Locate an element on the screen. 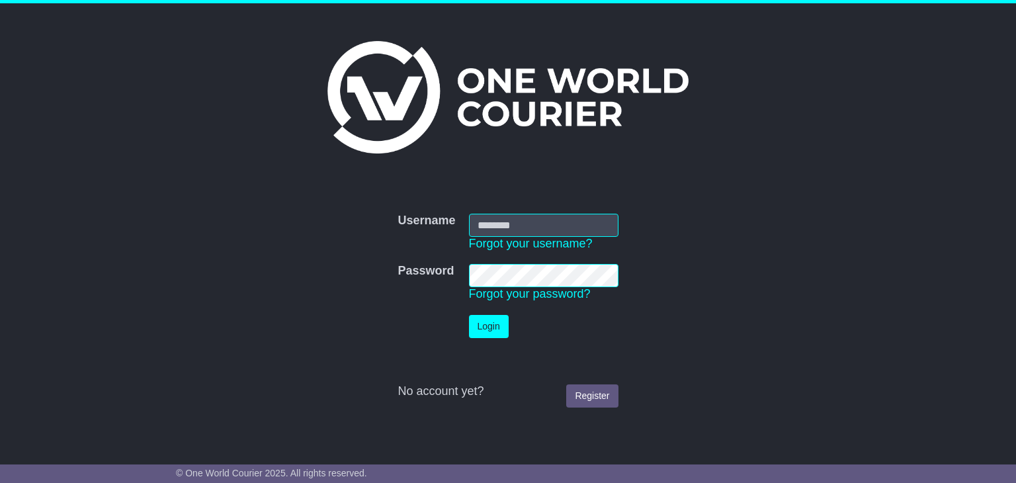 The image size is (1016, 483). a: Forgot your username? is located at coordinates (530, 243).